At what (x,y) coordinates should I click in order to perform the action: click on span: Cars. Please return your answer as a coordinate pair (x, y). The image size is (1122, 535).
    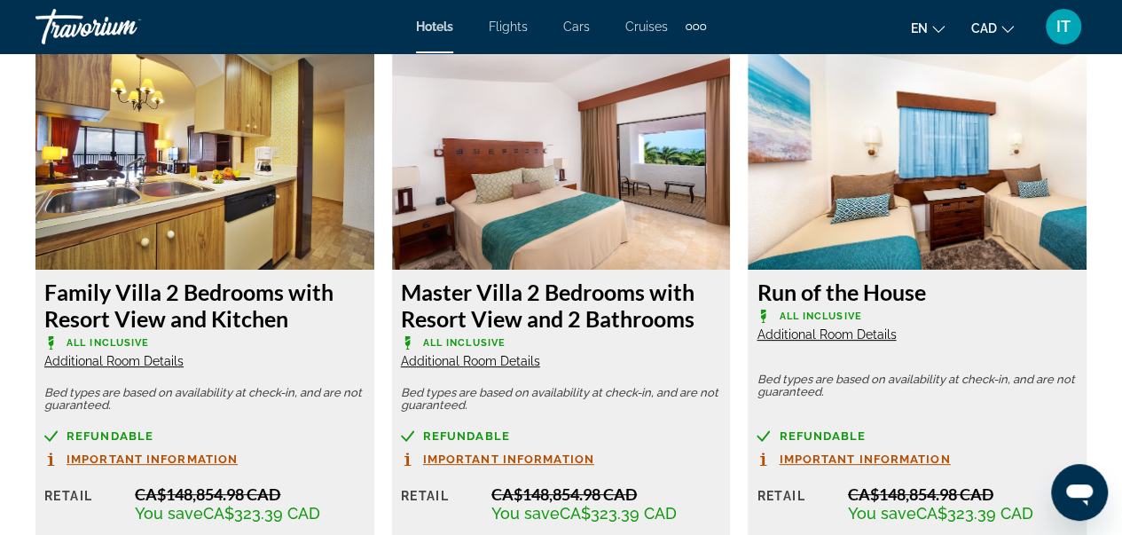
    Looking at the image, I should click on (577, 27).